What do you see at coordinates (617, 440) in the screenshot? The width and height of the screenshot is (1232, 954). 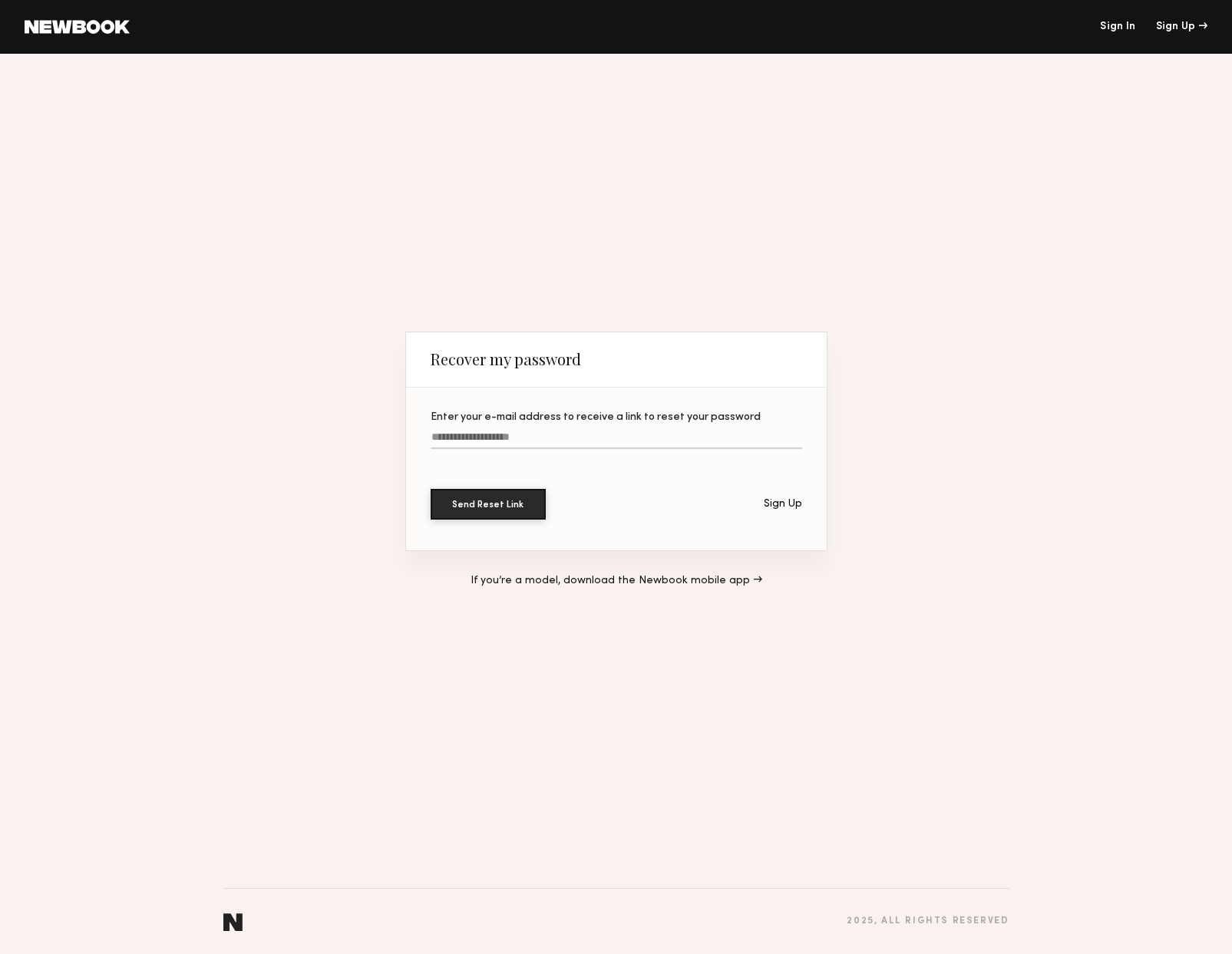 I see `input: Enter your e-mail address to receive a link to reset your password` at bounding box center [617, 440].